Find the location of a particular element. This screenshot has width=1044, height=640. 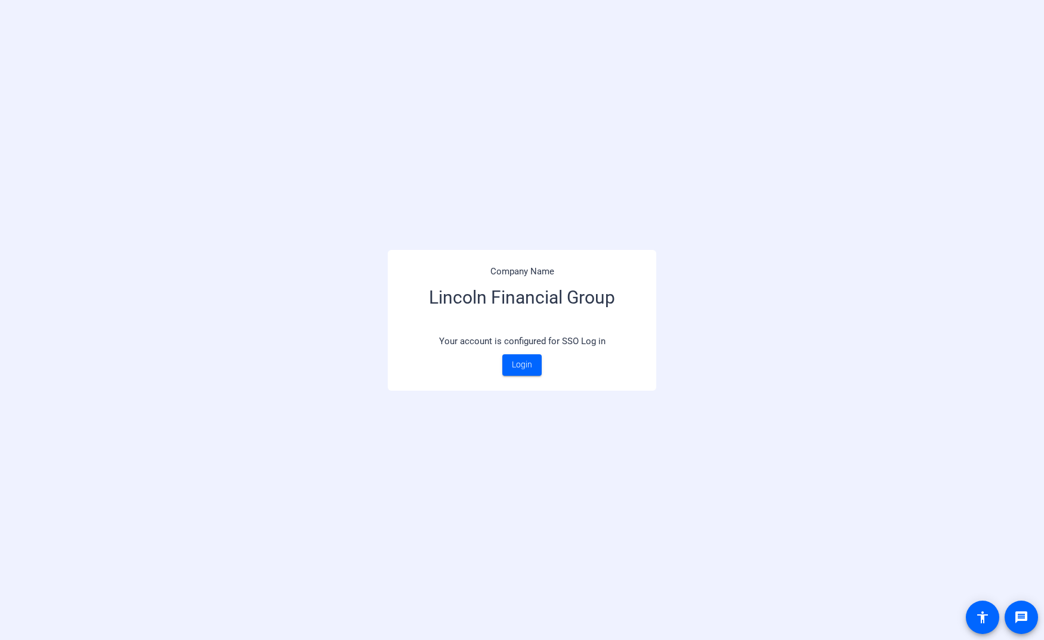

p: Your account is configured for SSO Log in is located at coordinates (522, 341).